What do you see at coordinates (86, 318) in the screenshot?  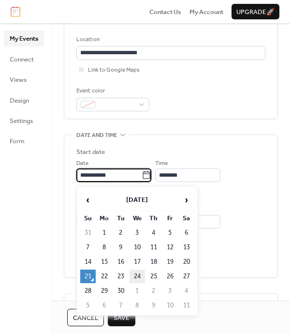 I see `button: Cancel` at bounding box center [86, 318].